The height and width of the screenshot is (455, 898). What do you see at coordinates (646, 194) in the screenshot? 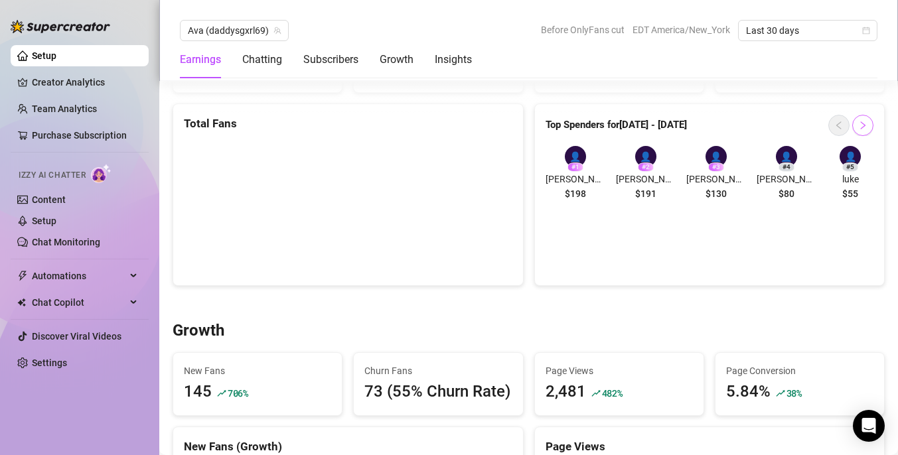
I see `span: $191` at bounding box center [646, 194].